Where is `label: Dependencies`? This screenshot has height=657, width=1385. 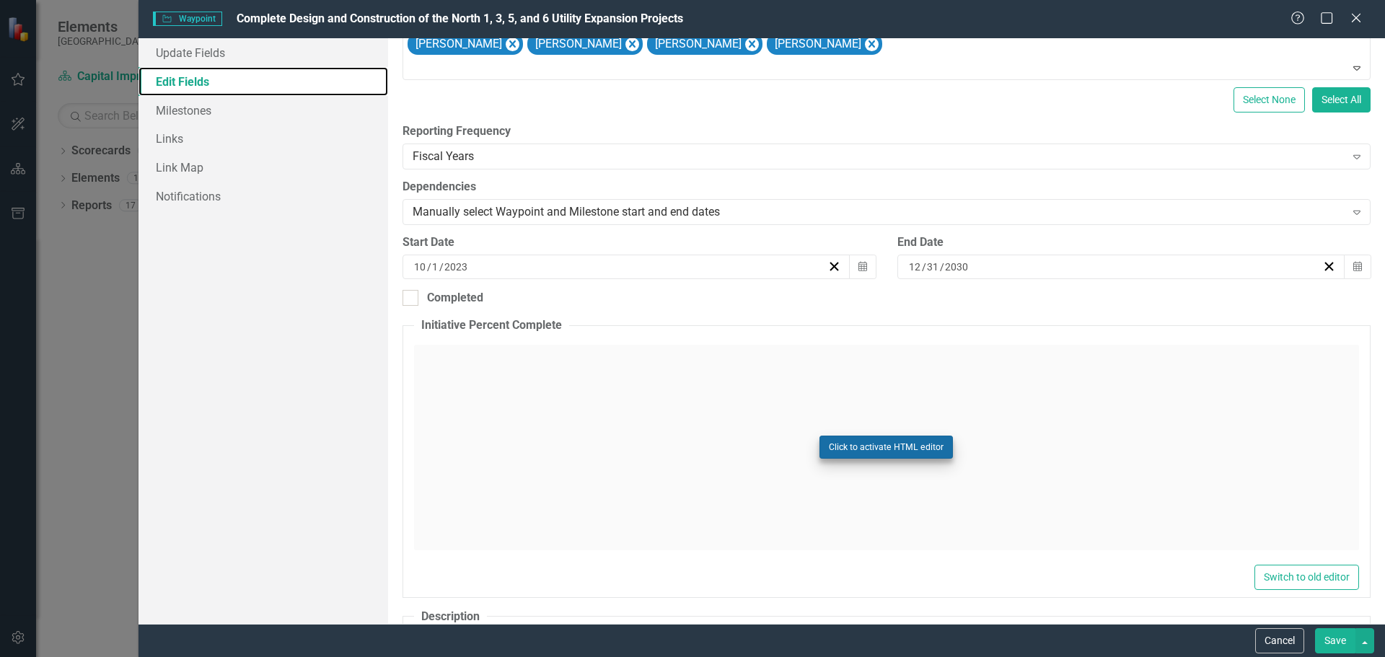
label: Dependencies is located at coordinates (887, 187).